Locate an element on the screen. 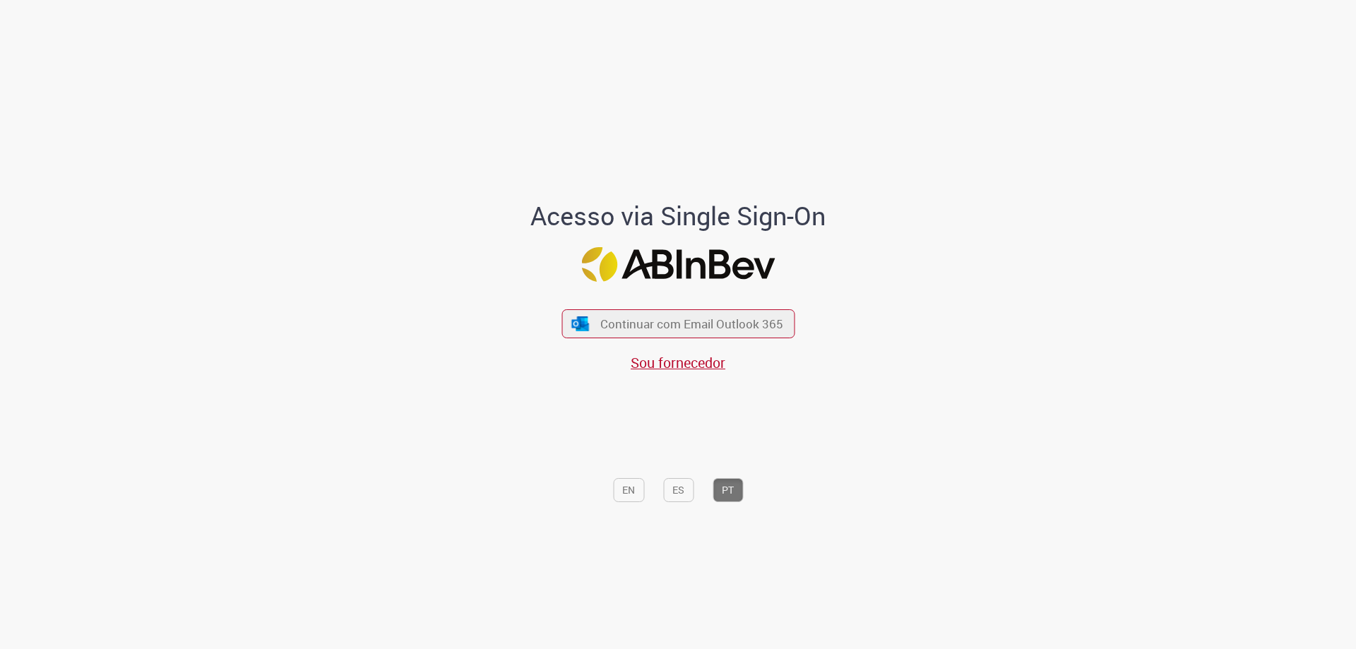  span: Sou fornecedor is located at coordinates (678, 362).